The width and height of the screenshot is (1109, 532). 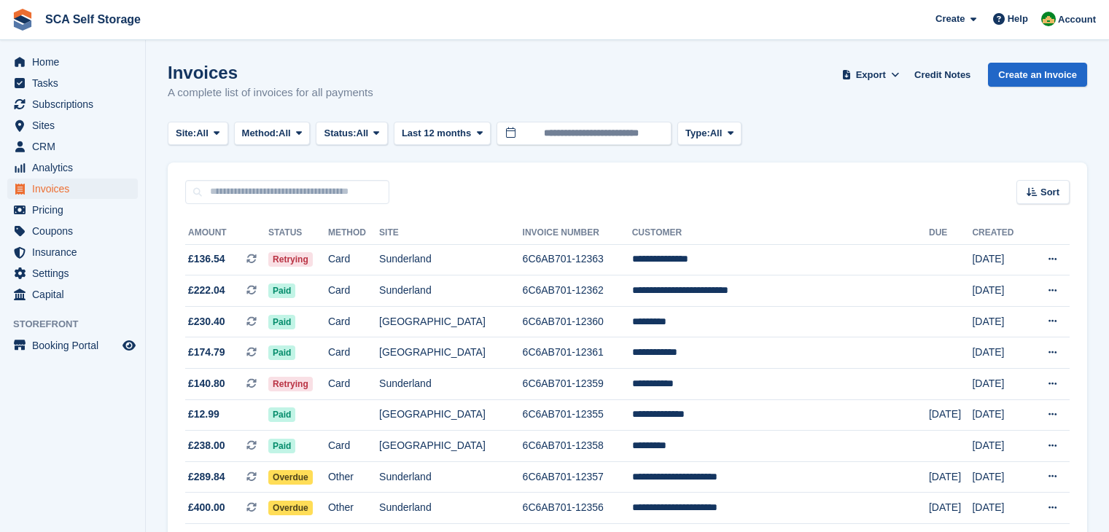 I want to click on h1: Invoices, so click(x=270, y=72).